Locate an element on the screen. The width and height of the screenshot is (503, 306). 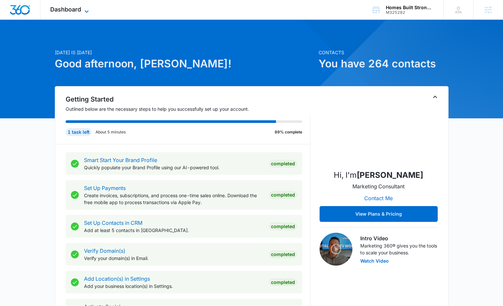
p: Marketing Consultant is located at coordinates (379, 186).